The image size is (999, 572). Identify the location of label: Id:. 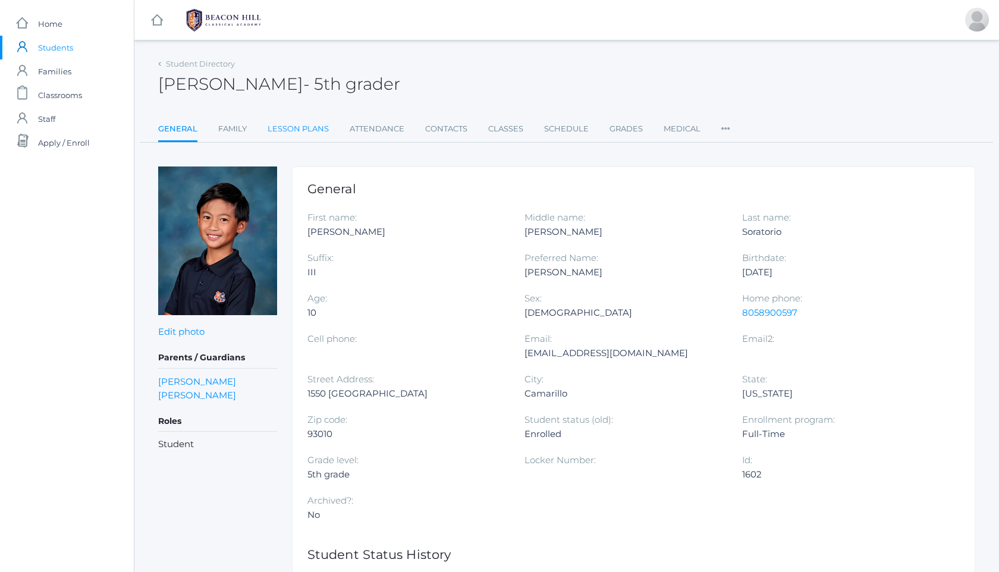
(747, 459).